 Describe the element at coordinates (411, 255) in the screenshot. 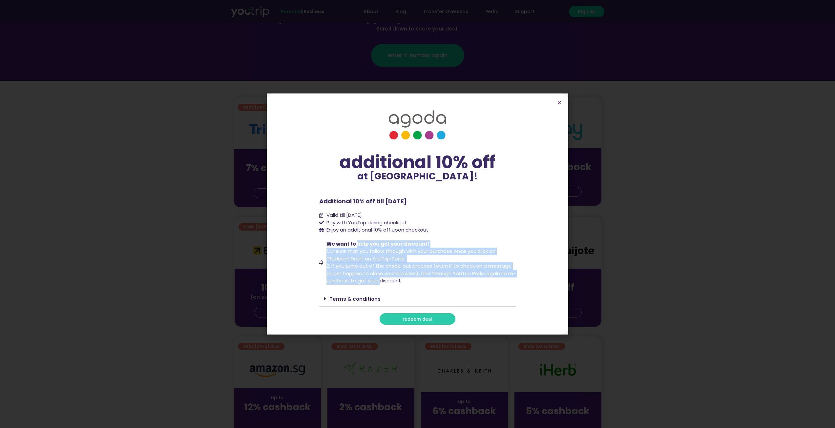

I see `span: 1. Ensure that you follow through with your purchase once you click on “Redeem Deal” on YouTrip P...` at that location.